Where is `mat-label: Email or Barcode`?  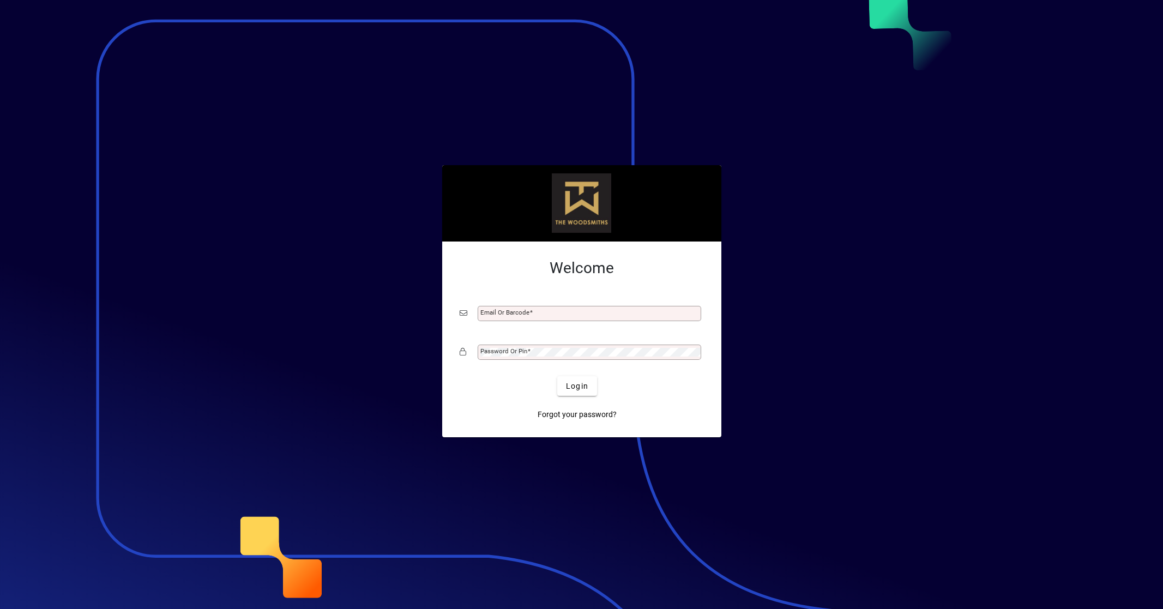 mat-label: Email or Barcode is located at coordinates (505, 313).